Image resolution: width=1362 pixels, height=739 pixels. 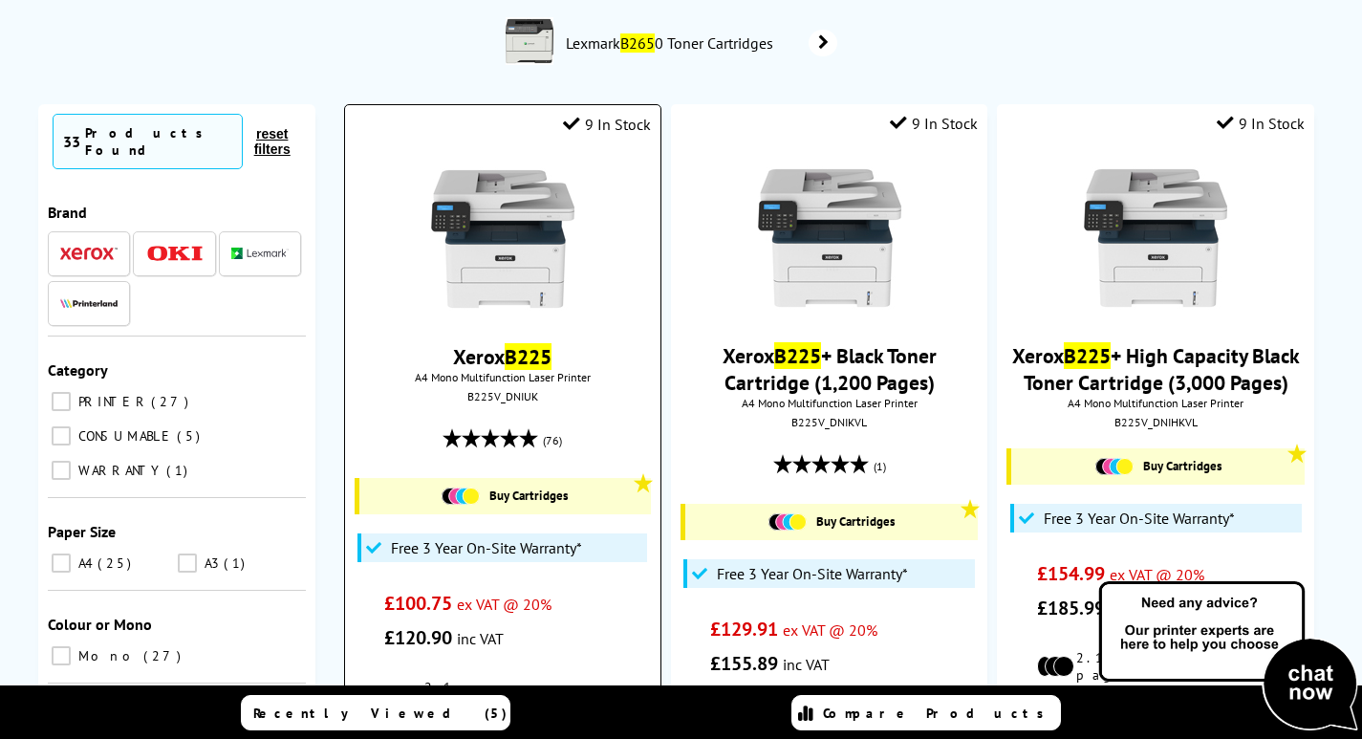 What do you see at coordinates (89, 303) in the screenshot?
I see `img: Printerland` at bounding box center [89, 303].